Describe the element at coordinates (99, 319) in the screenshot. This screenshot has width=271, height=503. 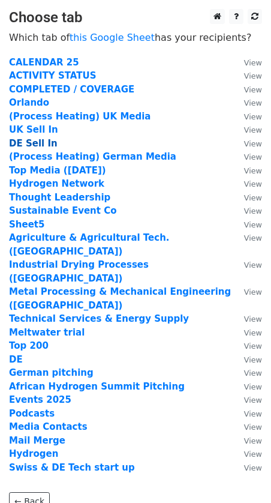
I see `strong: Technical Services & Energy Supply` at that location.